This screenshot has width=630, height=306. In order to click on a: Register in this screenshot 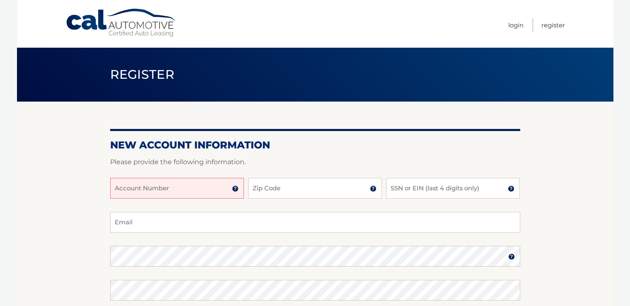, I will do `click(553, 25)`.